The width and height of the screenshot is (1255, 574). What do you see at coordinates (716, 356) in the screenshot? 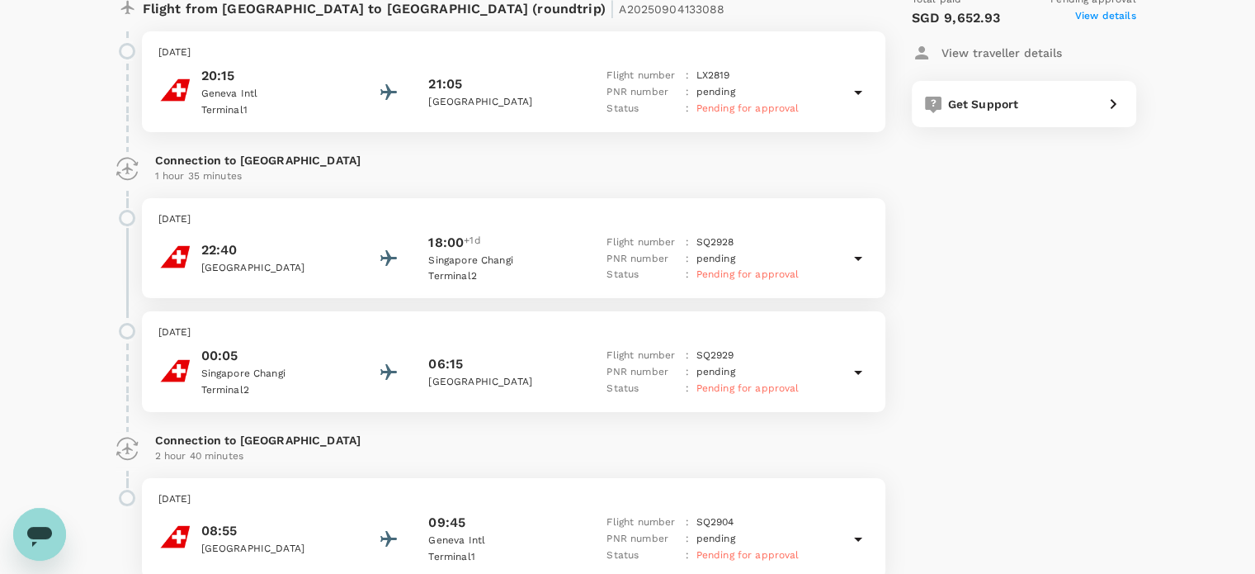
I see `p: SQ 2929` at bounding box center [716, 356].